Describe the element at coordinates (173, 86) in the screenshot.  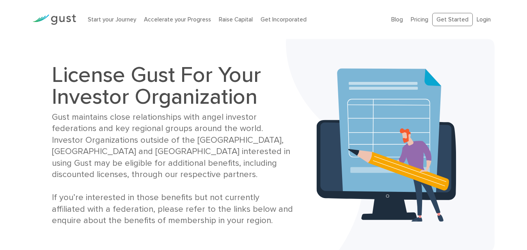
I see `h1: License Gust For Your Investor Organization` at that location.